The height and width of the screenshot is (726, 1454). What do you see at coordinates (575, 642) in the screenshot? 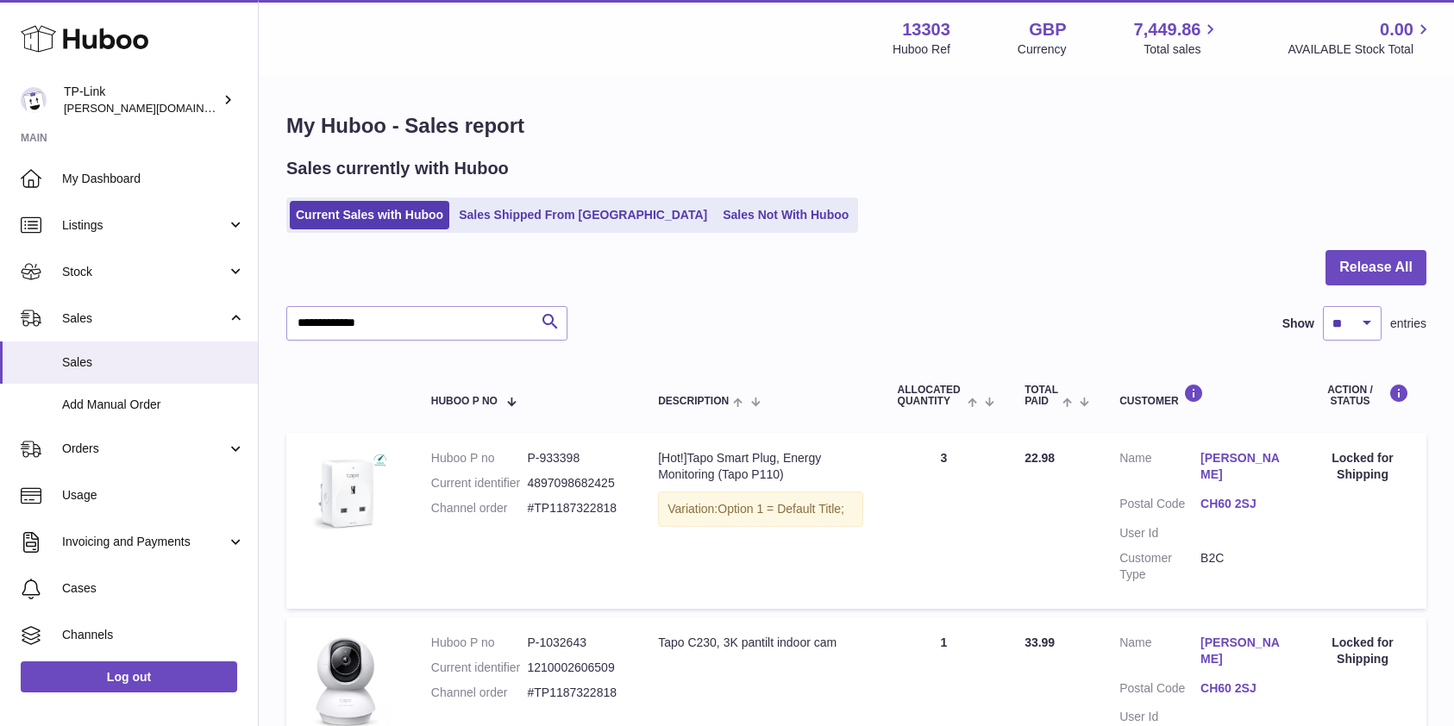
I see `dd: P-1032643` at bounding box center [575, 642].